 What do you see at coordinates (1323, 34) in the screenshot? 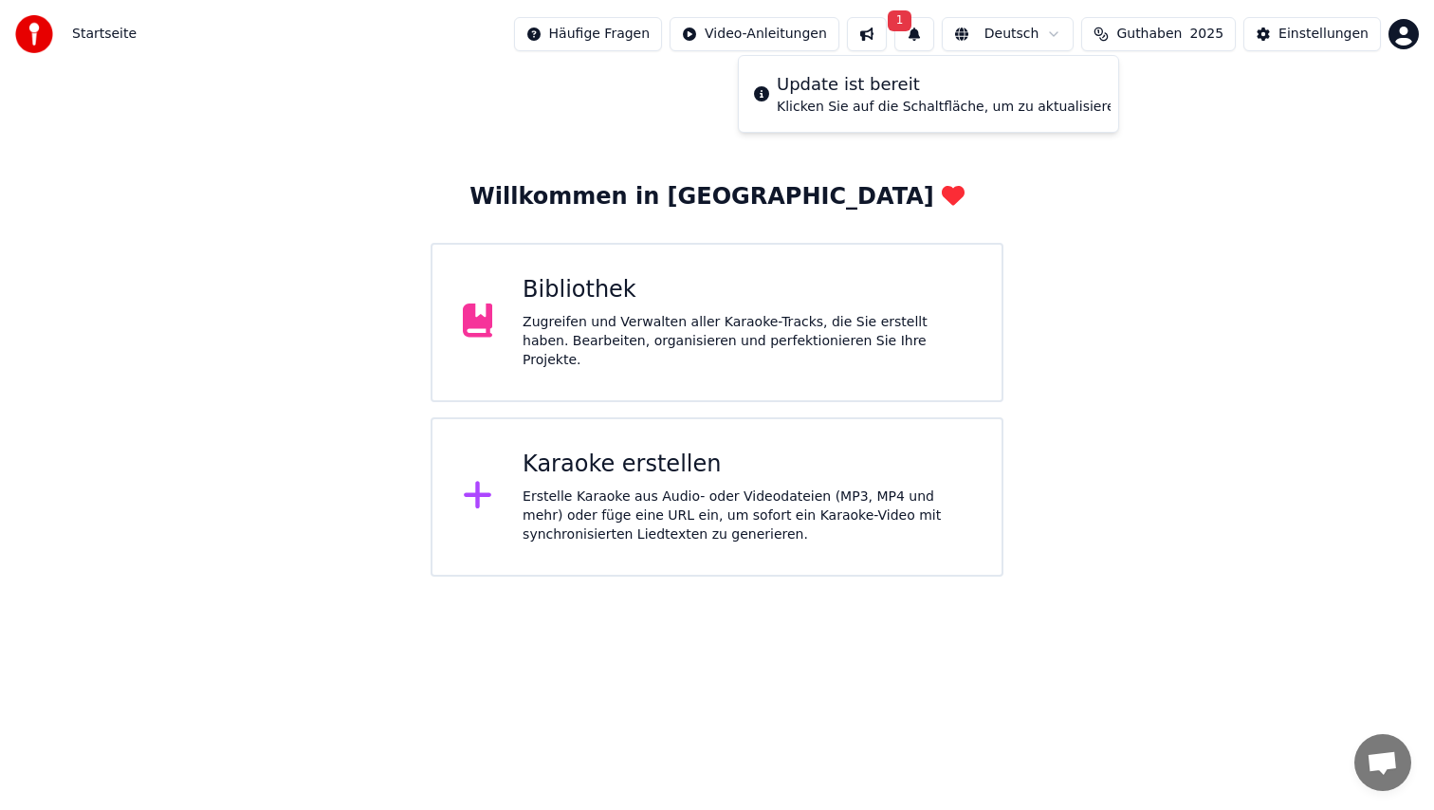
I see `div: Einstellungen` at bounding box center [1323, 34].